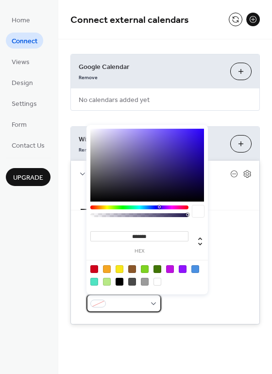  Describe the element at coordinates (20, 61) in the screenshot. I see `a: Views` at that location.